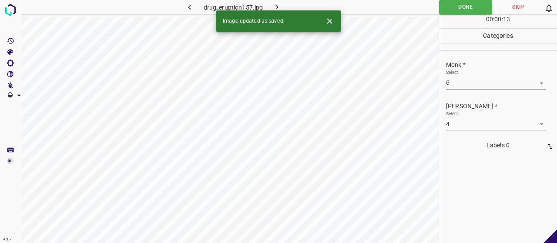 Image resolution: width=557 pixels, height=243 pixels. Describe the element at coordinates (507, 19) in the screenshot. I see `p: 13` at that location.